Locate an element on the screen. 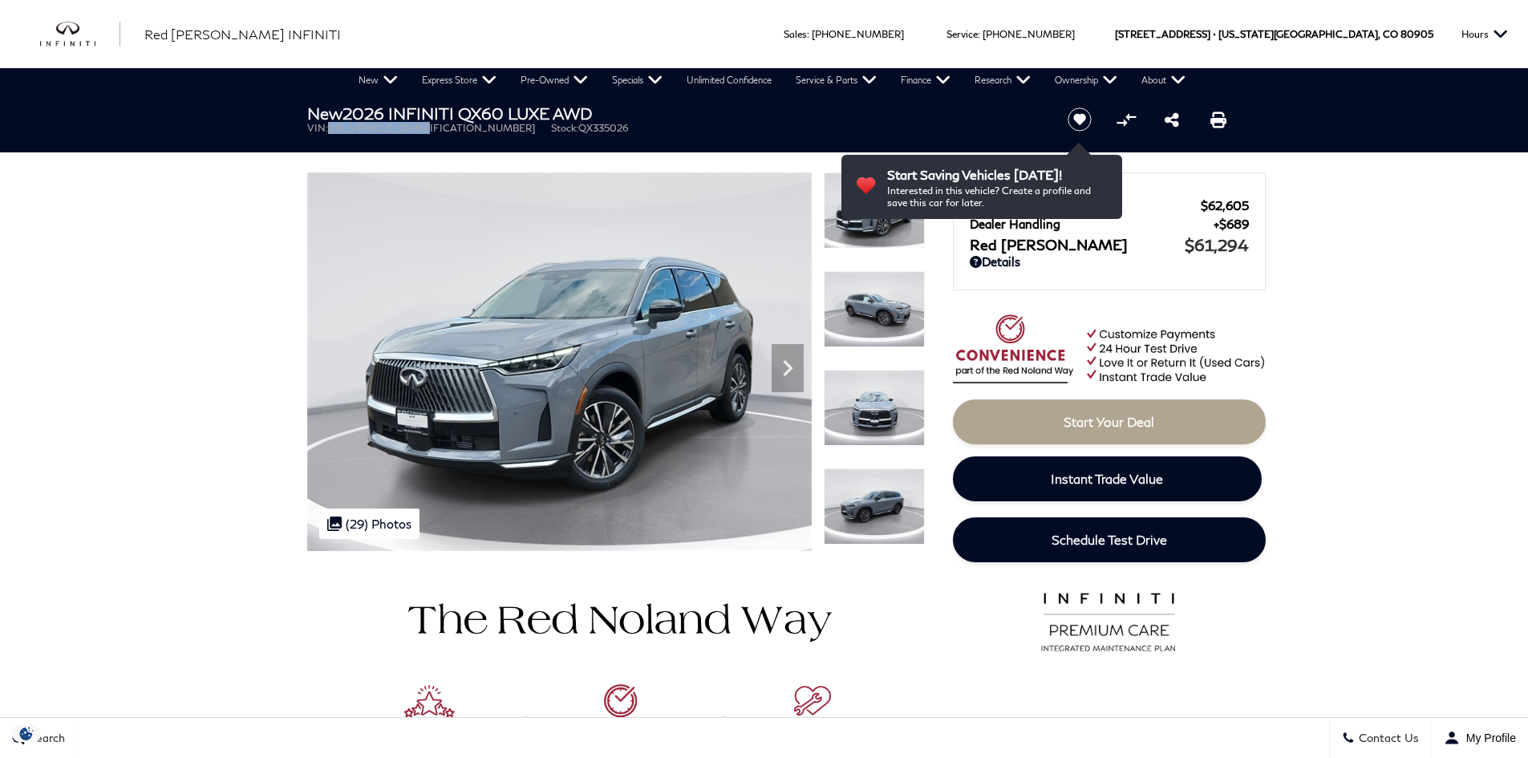 The image size is (1528, 758). span: Start Your Deal is located at coordinates (1109, 421).